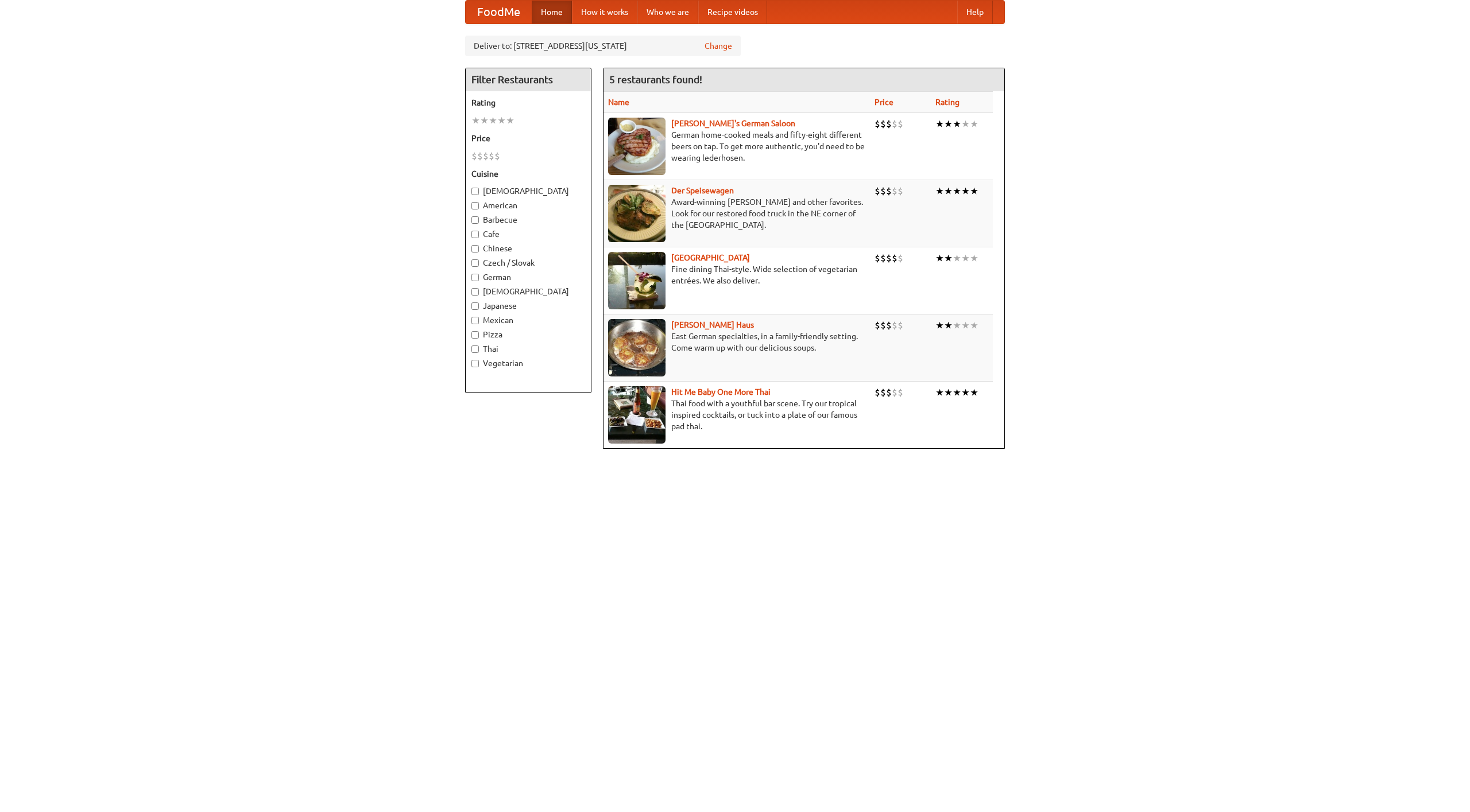 The height and width of the screenshot is (812, 1470). I want to click on label: German, so click(528, 277).